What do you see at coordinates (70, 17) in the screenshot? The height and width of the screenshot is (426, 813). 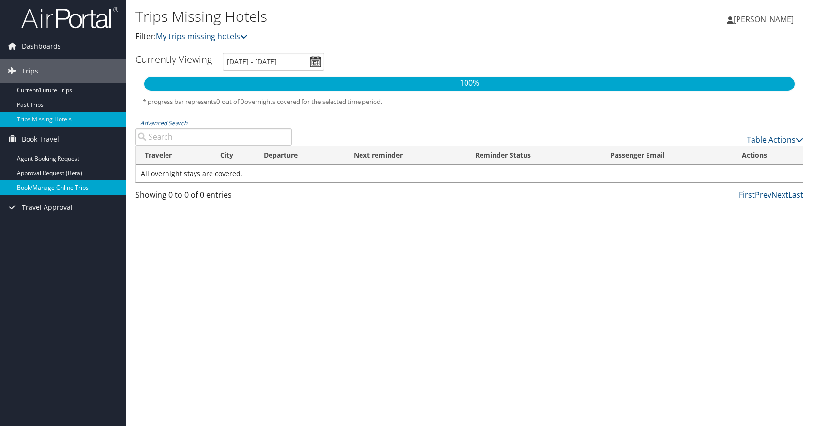 I see `img: airportal-logo.png` at bounding box center [70, 17].